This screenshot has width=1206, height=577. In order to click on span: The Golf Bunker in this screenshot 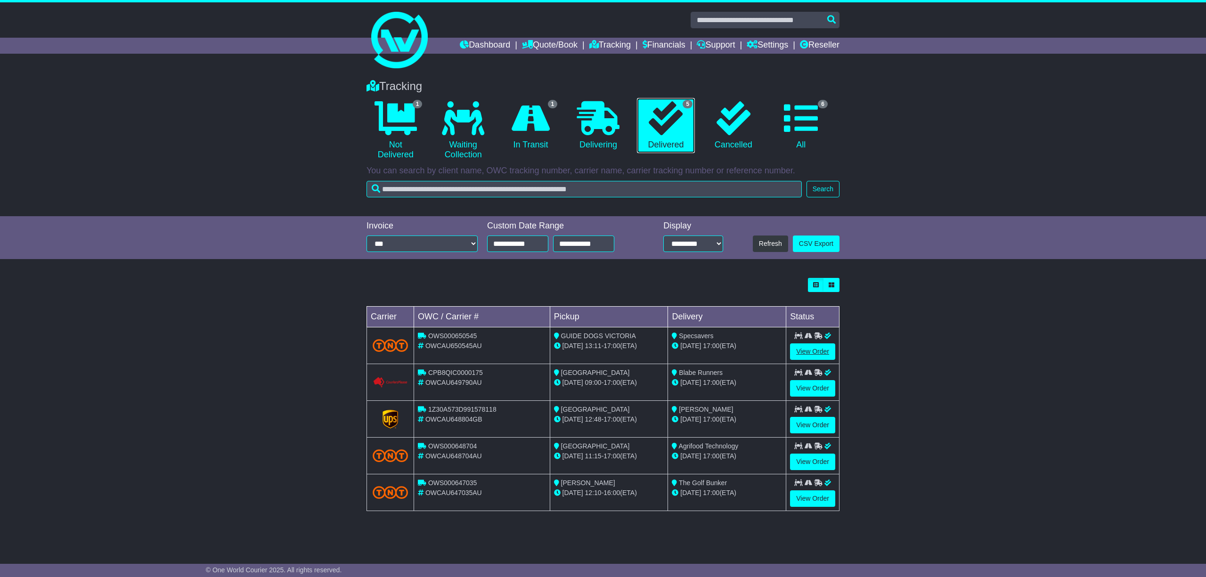, I will do `click(703, 483)`.